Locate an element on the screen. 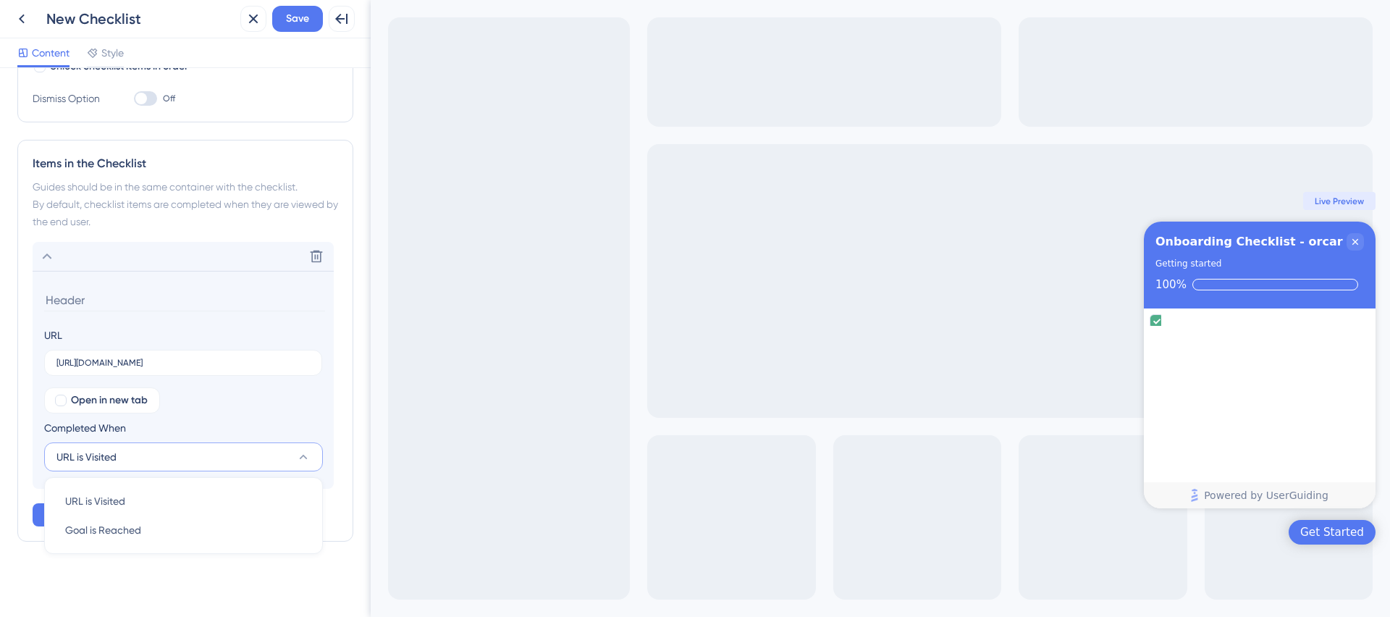 The image size is (1390, 617). span: Goal is Reached is located at coordinates (103, 530).